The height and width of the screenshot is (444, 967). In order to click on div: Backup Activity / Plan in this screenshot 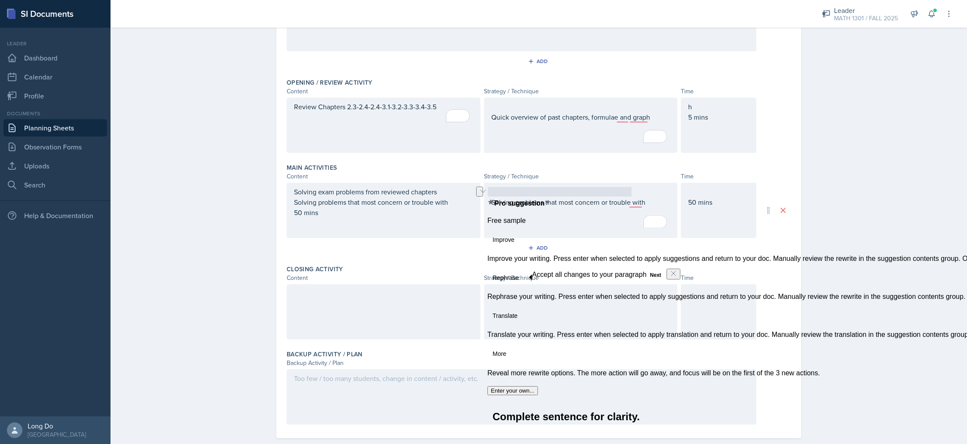, I will do `click(522, 363)`.